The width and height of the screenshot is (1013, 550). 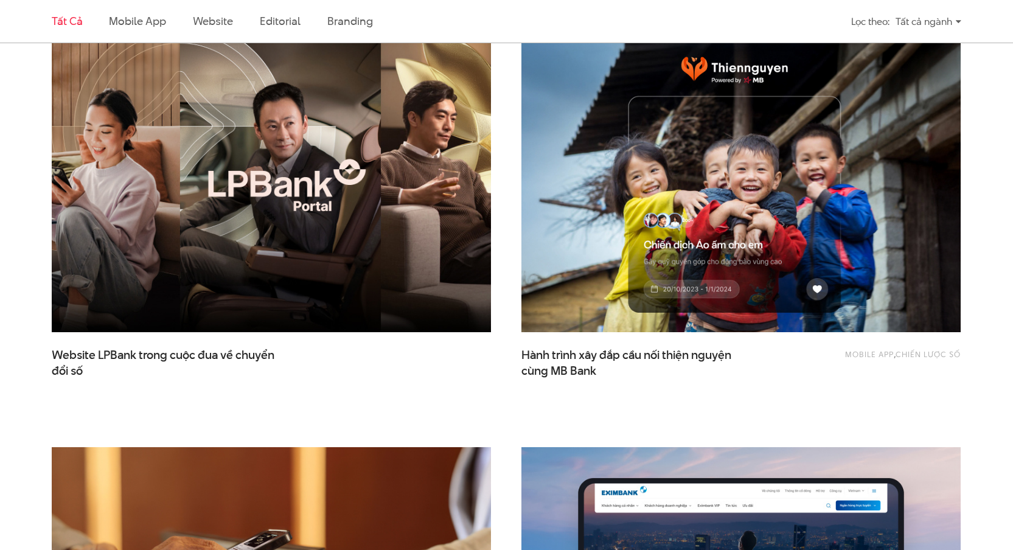 What do you see at coordinates (642, 362) in the screenshot?
I see `a: Hành trình xây đắp cầu nối thiện nguyệncùng MB Bank` at bounding box center [642, 362].